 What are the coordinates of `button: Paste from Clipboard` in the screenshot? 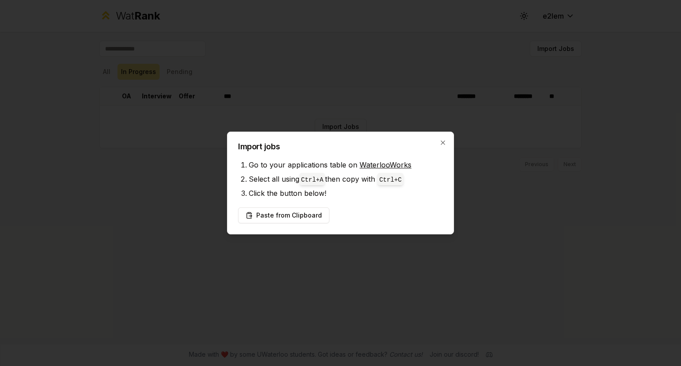 It's located at (284, 216).